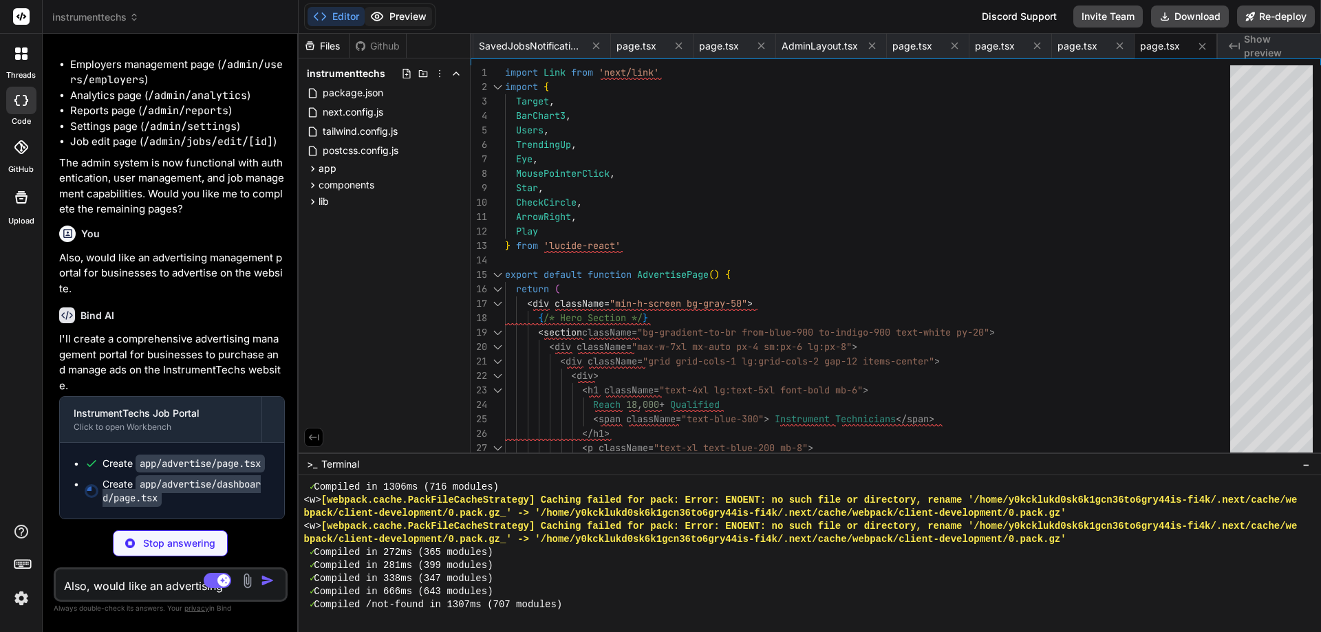 The width and height of the screenshot is (1321, 632). I want to click on div: 20, so click(479, 347).